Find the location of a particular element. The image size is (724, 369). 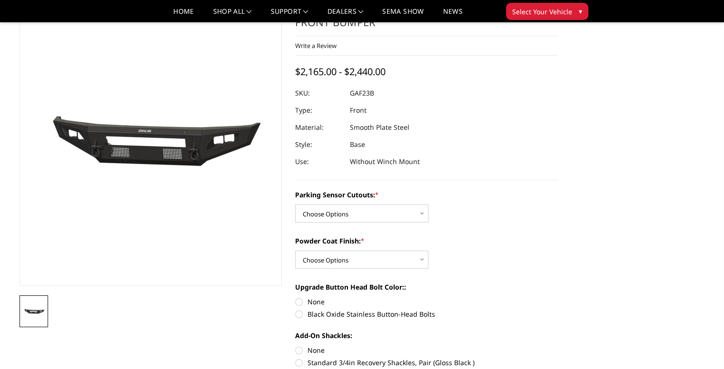

a: shop all is located at coordinates (232, 15).